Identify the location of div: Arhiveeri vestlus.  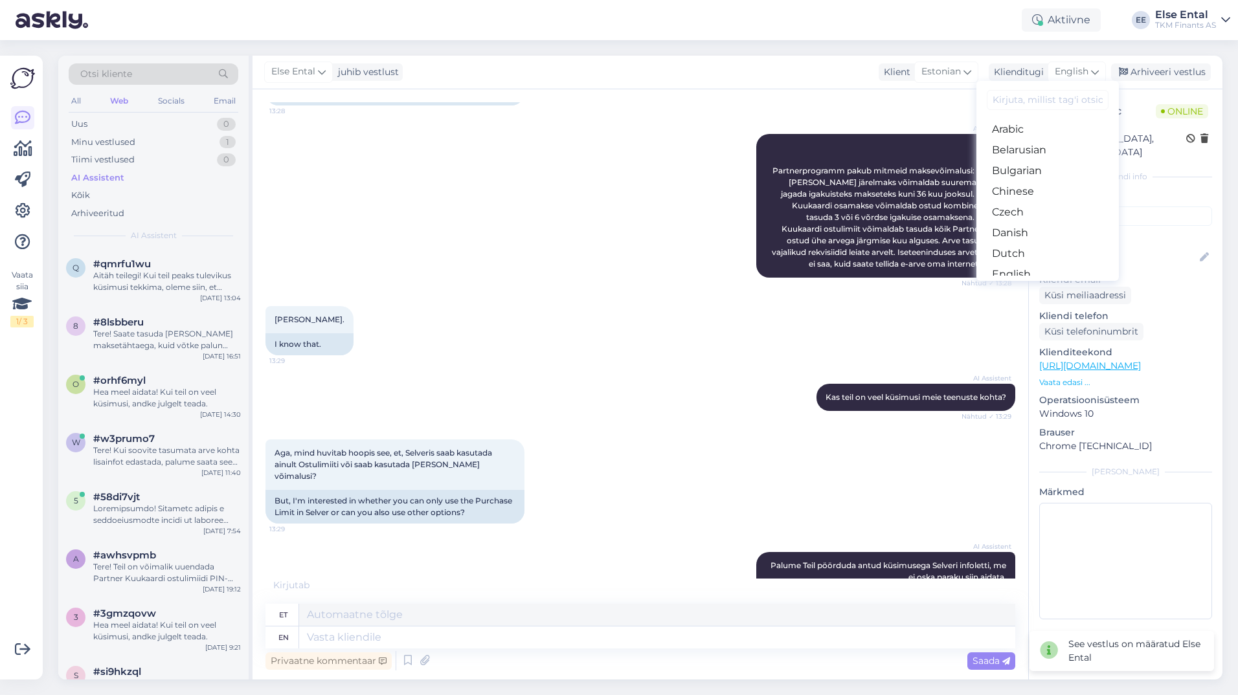
(1161, 72).